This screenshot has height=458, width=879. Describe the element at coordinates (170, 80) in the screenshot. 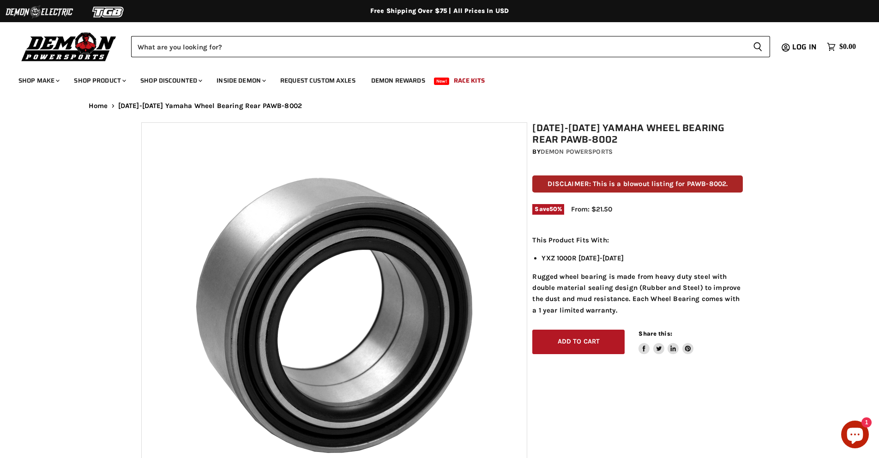

I see `a: Shop Discounted` at that location.